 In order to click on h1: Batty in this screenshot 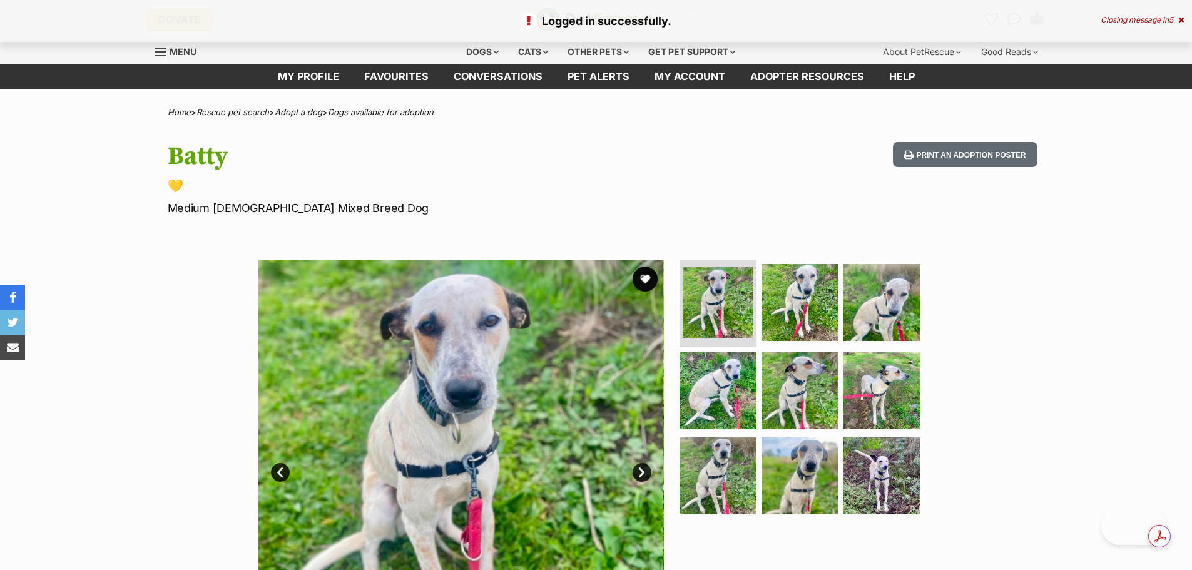, I will do `click(432, 156)`.